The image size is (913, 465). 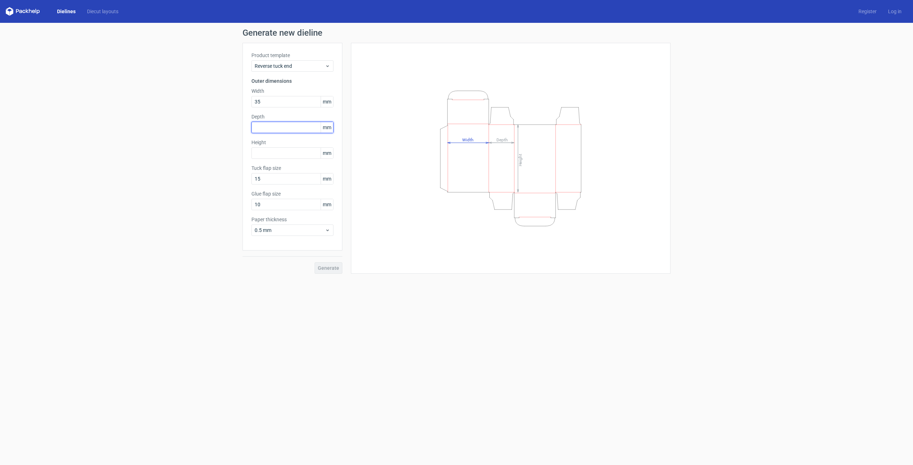 I want to click on label: Tuck flap size, so click(x=292, y=168).